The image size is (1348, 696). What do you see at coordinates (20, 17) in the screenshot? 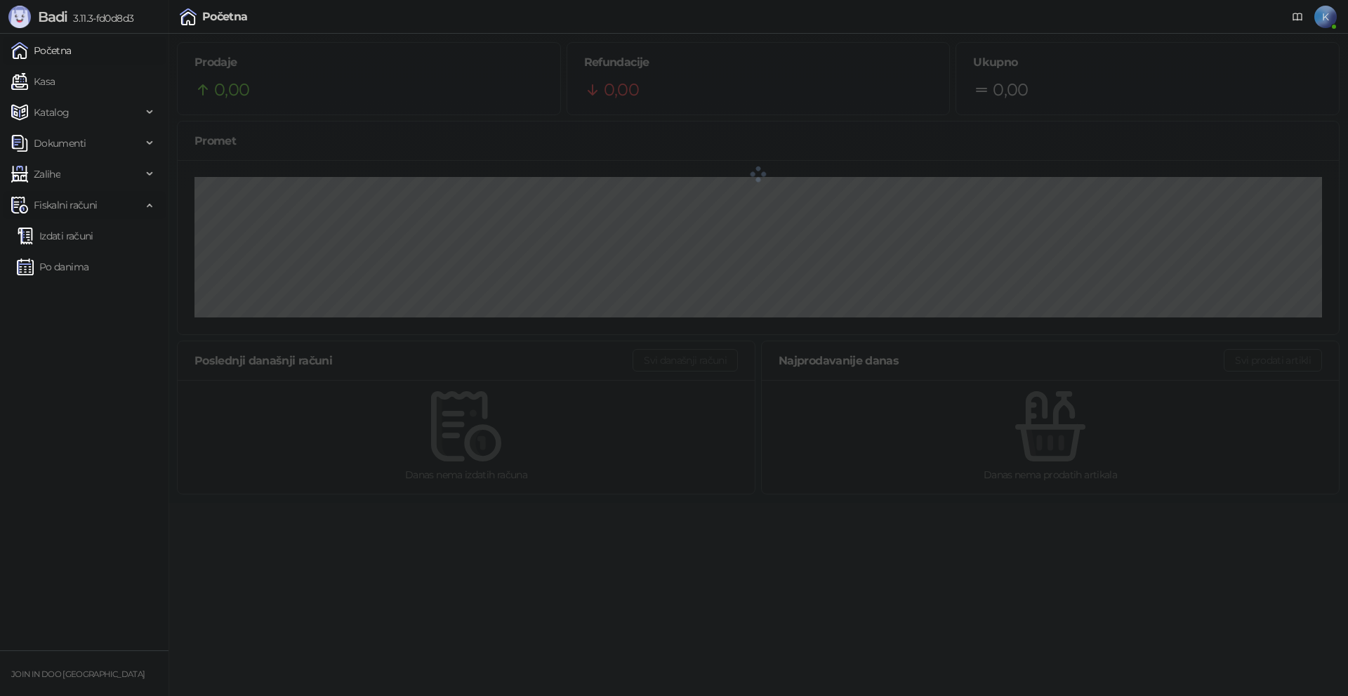
I see `img: Logo` at bounding box center [20, 17].